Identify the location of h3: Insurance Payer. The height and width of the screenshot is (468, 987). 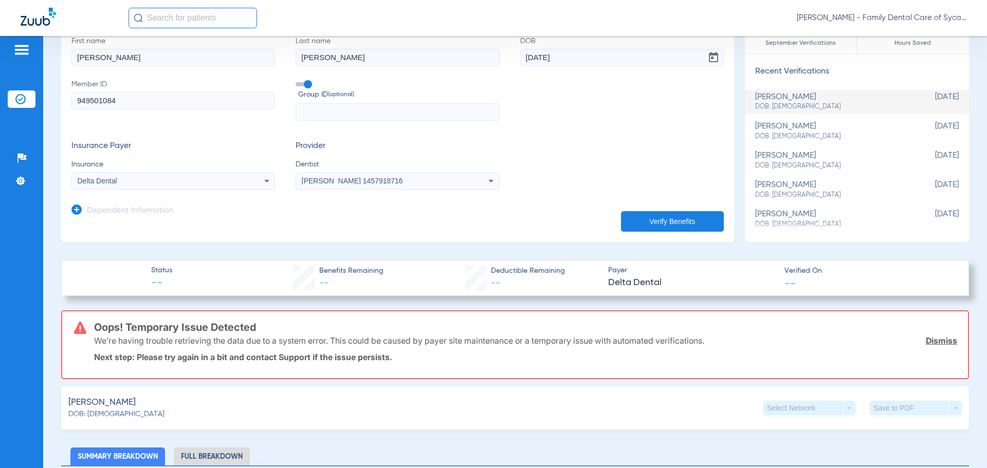
(173, 146).